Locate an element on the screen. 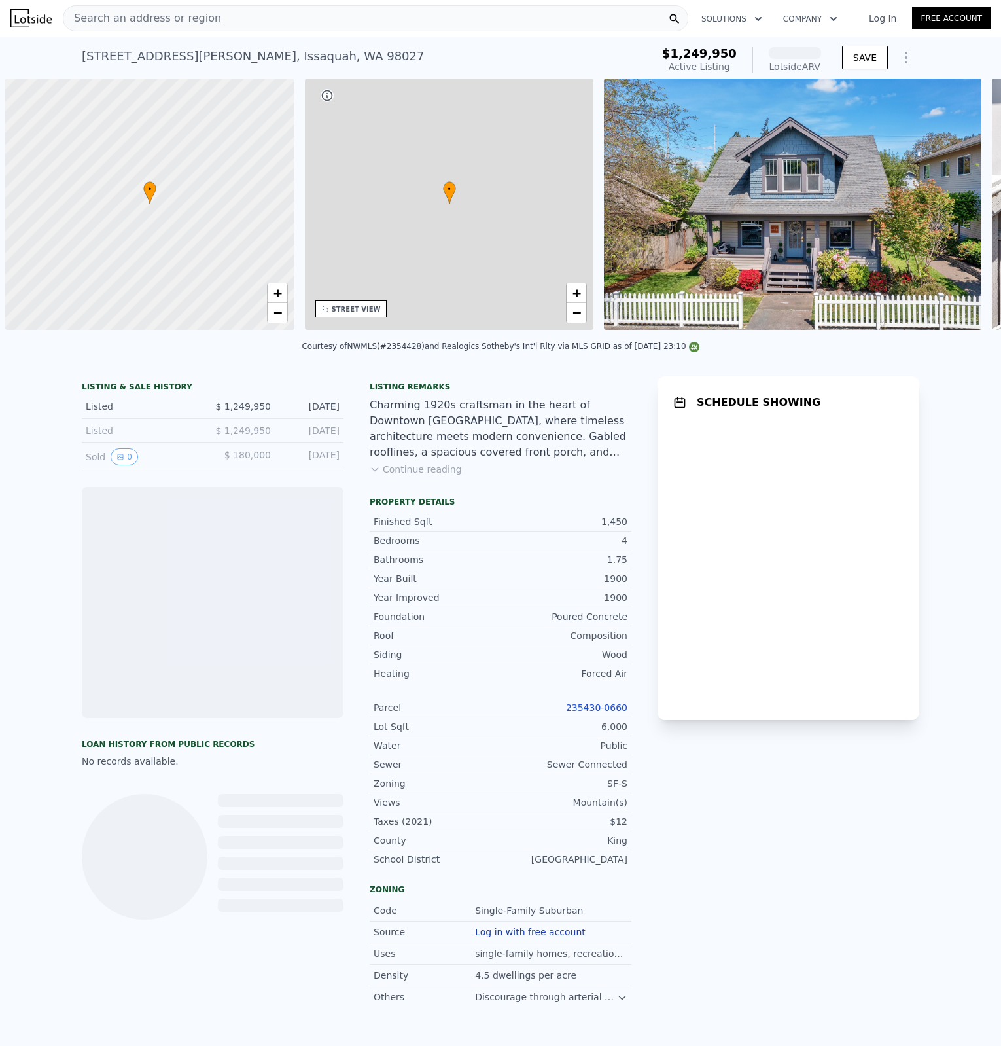 The width and height of the screenshot is (1001, 1046). div: Finished Sqft is located at coordinates (437, 521).